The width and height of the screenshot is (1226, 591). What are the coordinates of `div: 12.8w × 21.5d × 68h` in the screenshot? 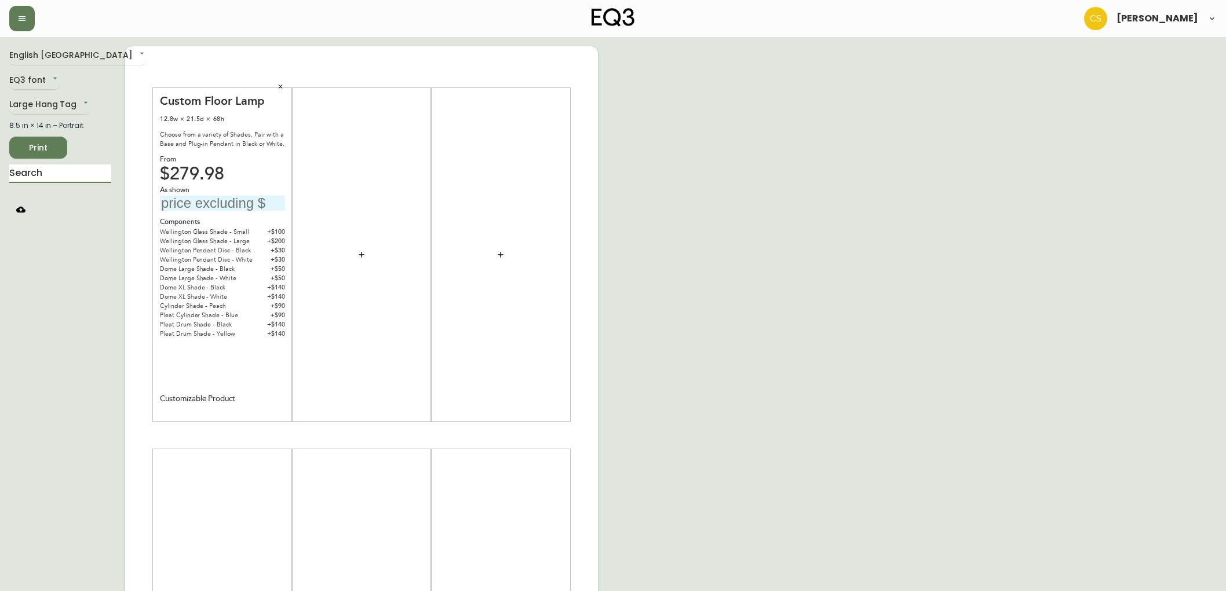 It's located at (222, 119).